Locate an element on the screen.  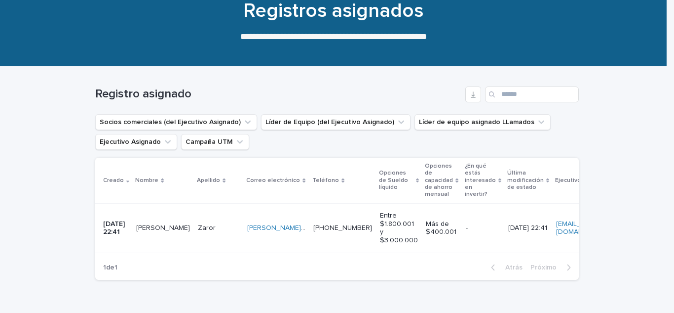
font: Zaror is located at coordinates (207, 228).